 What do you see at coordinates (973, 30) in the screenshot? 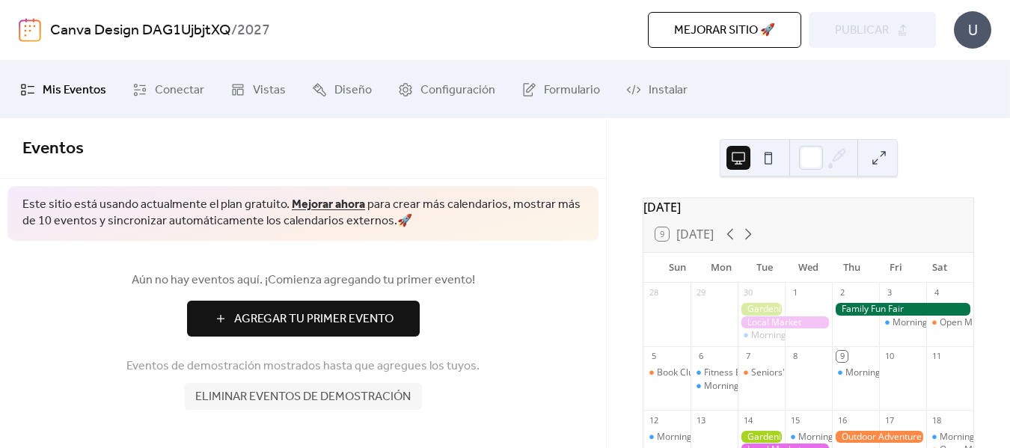
I see `div: U` at bounding box center [973, 30].